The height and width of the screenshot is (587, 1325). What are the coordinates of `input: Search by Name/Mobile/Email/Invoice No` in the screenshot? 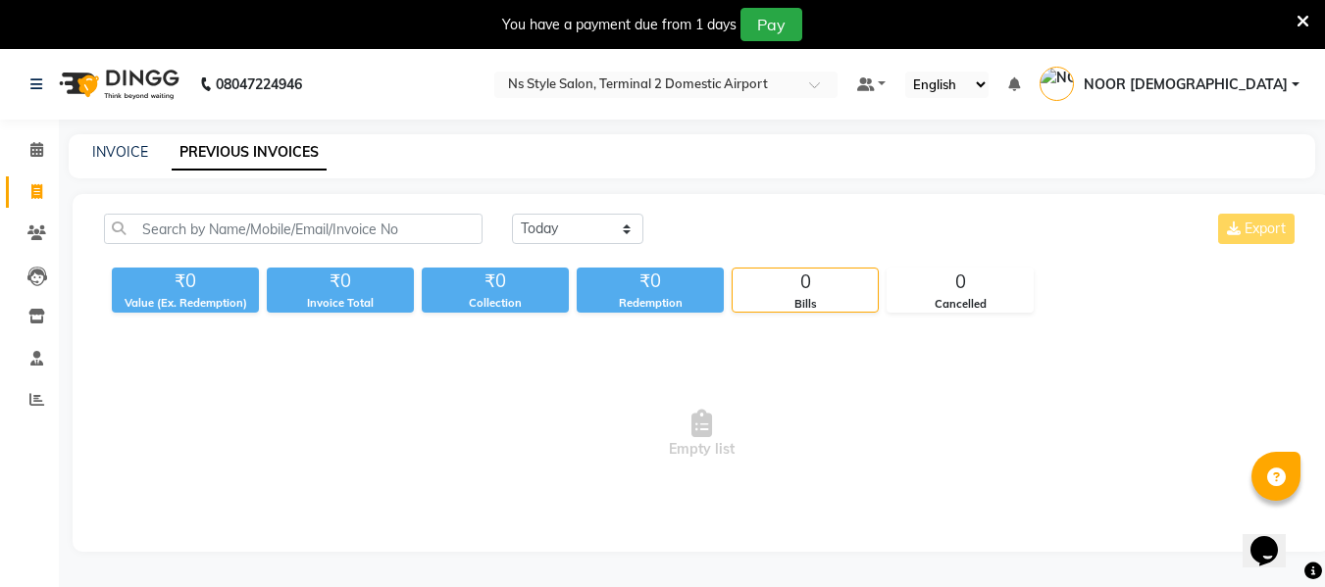 It's located at (293, 229).